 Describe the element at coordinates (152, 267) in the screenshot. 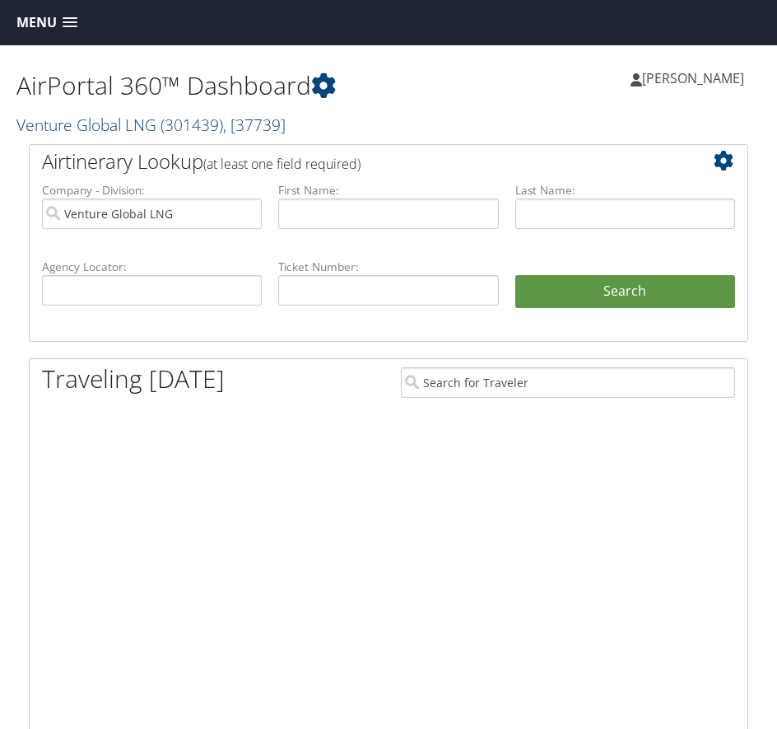

I see `label: Agency Locator:` at that location.